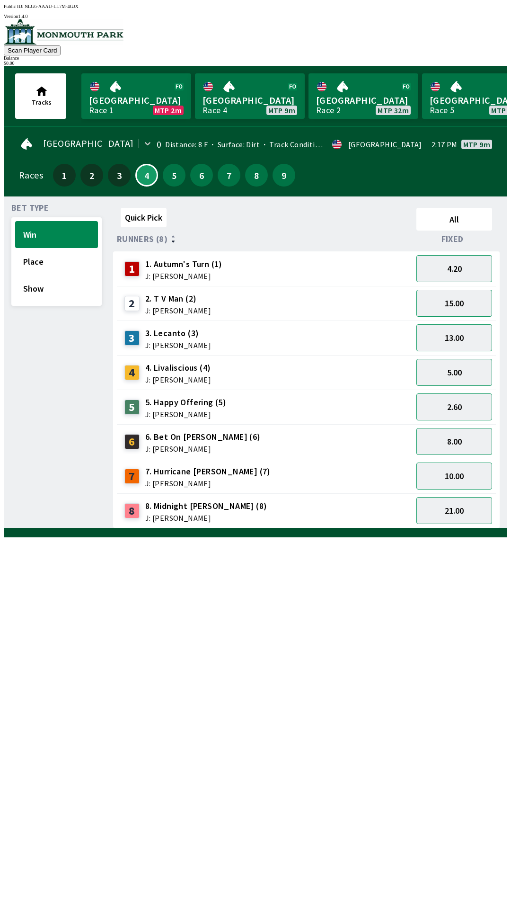 The width and height of the screenshot is (511, 909). I want to click on span: Bet Type, so click(30, 208).